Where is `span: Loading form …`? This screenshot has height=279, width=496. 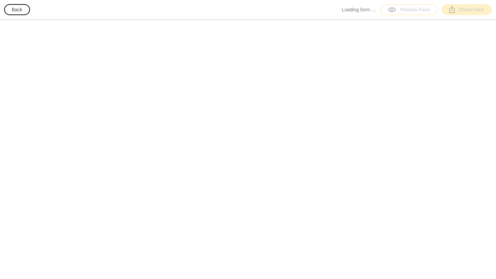
span: Loading form … is located at coordinates (359, 10).